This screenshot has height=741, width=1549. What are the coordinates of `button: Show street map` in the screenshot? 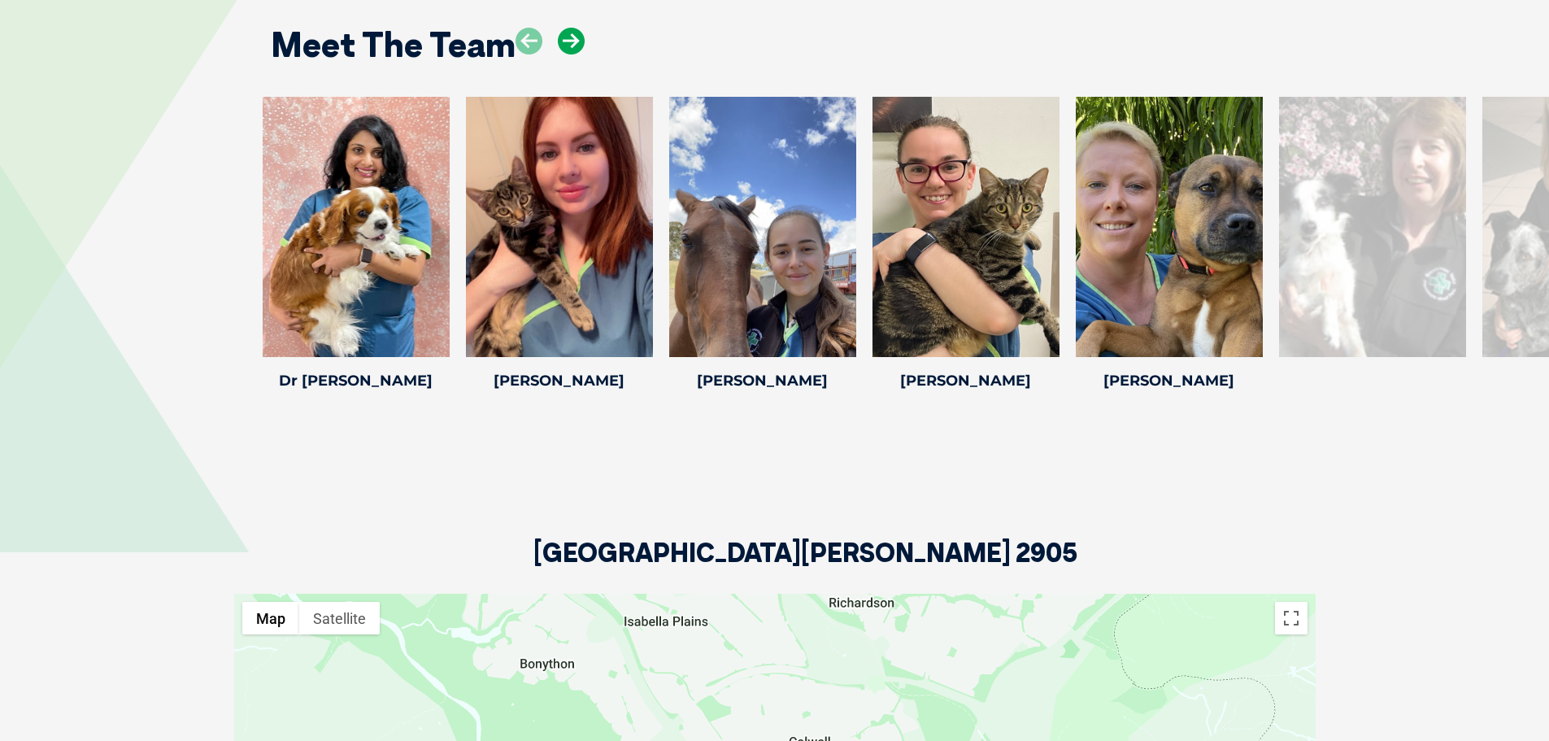 It's located at (271, 618).